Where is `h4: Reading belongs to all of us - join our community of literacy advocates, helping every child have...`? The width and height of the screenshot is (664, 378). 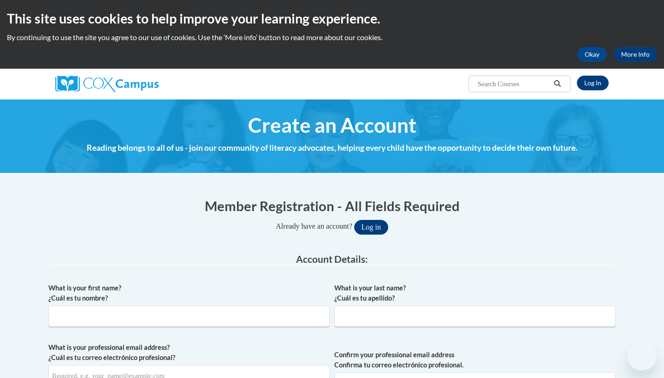 h4: Reading belongs to all of us - join our community of literacy advocates, helping every child have... is located at coordinates (332, 148).